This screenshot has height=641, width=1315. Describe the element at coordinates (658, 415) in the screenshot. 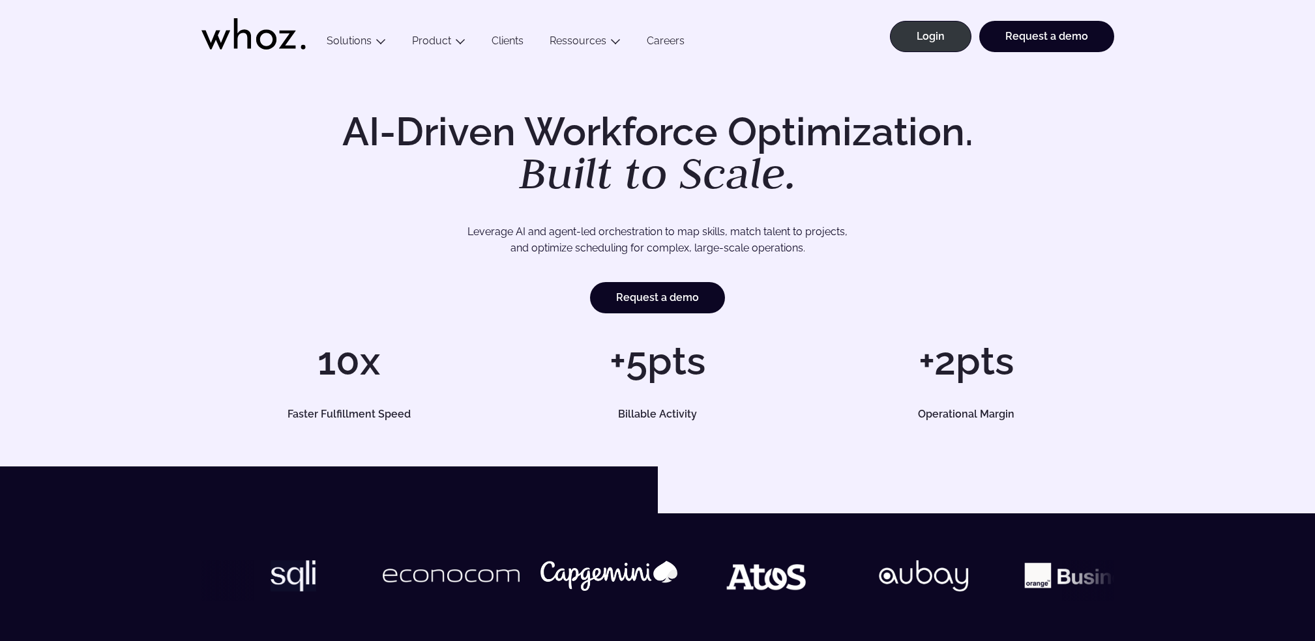

I see `h5: Billable Activity` at that location.